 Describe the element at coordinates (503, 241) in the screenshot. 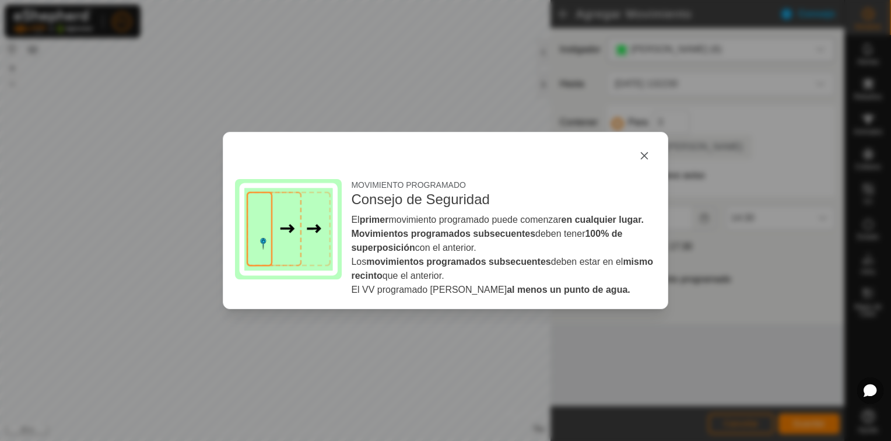

I see `li: deben tener con el anterior.` at that location.